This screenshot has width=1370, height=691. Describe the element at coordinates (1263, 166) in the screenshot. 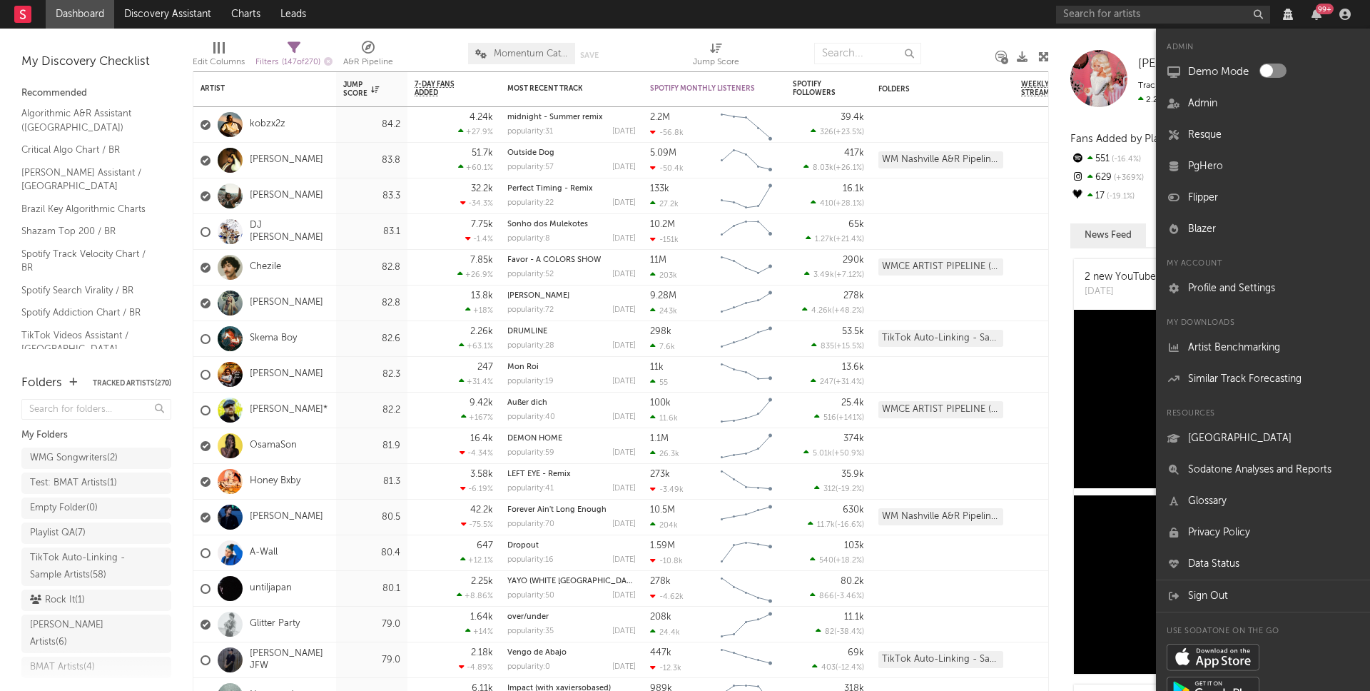

I see `a: PgHero` at that location.